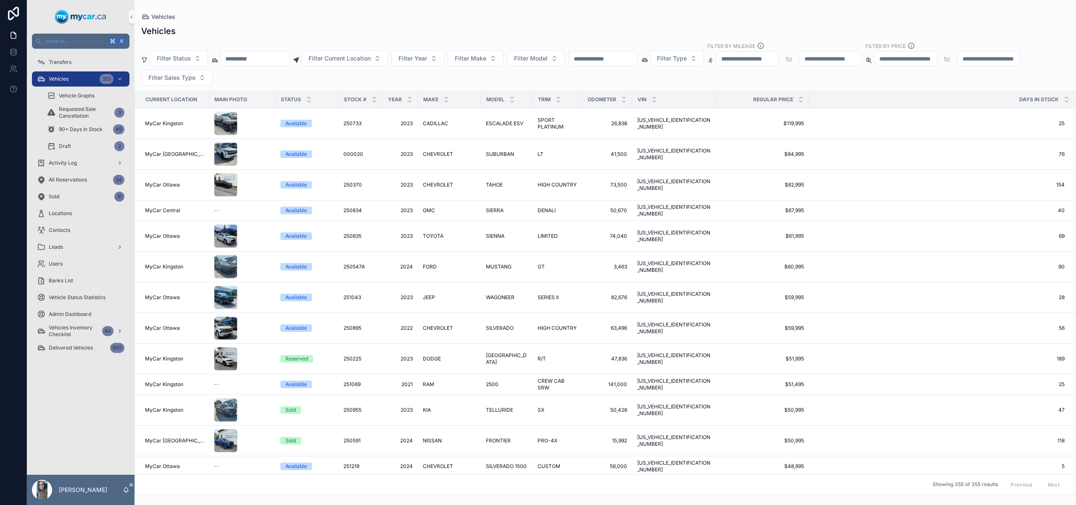 The image size is (1076, 505). Describe the element at coordinates (763, 267) in the screenshot. I see `a: $60,995` at that location.